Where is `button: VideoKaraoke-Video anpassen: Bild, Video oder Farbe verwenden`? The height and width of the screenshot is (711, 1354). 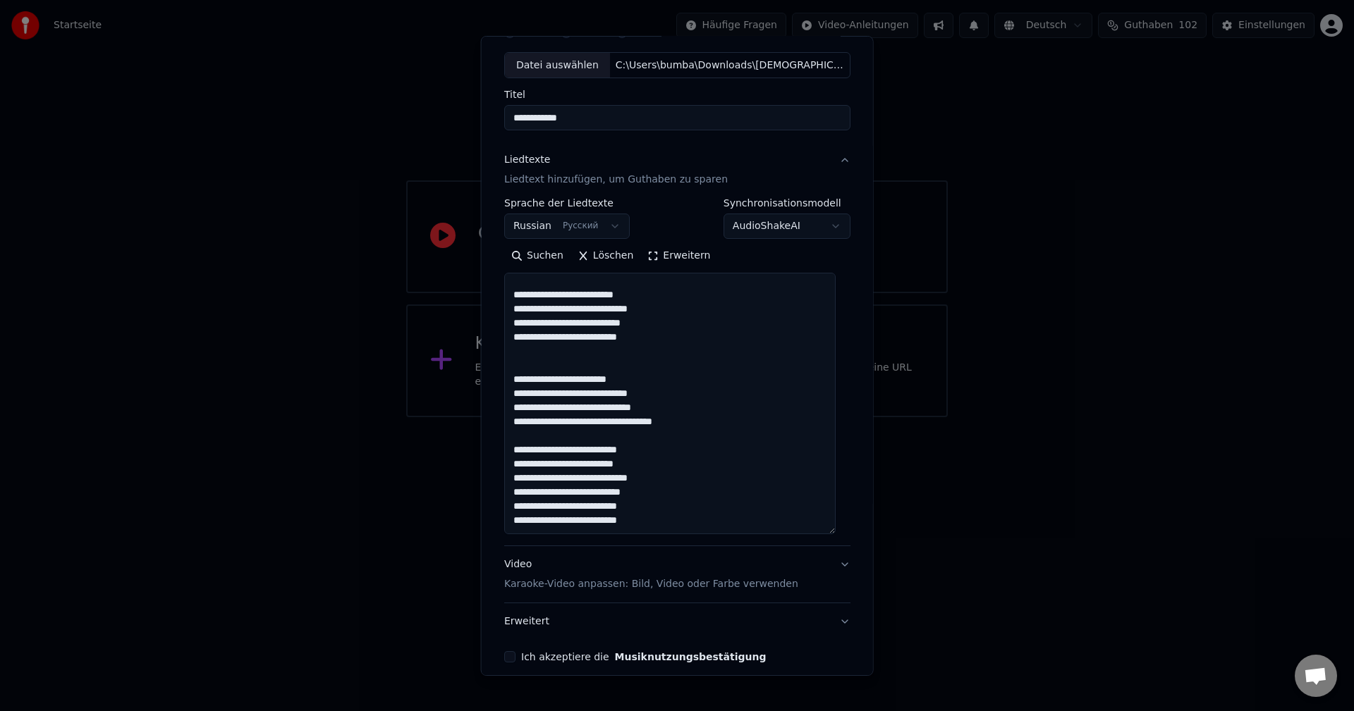 button: VideoKaraoke-Video anpassen: Bild, Video oder Farbe verwenden is located at coordinates (677, 575).